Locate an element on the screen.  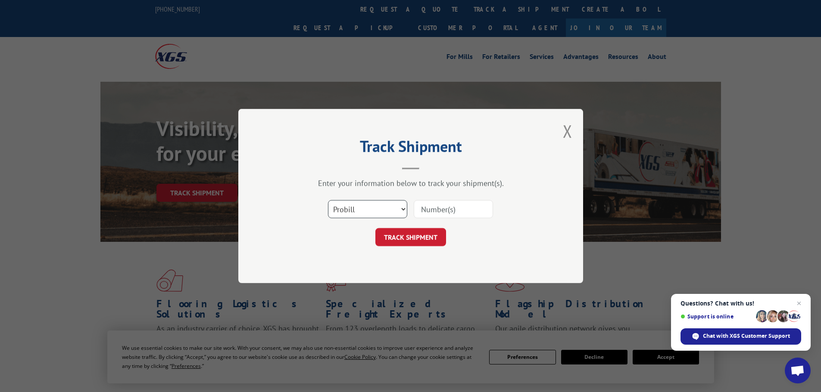
span: Chat with XGS Customer Support is located at coordinates (746, 336).